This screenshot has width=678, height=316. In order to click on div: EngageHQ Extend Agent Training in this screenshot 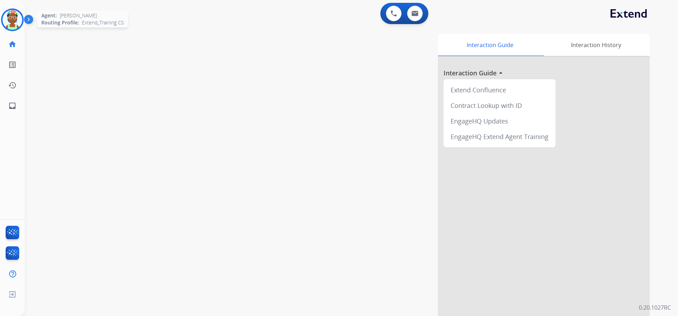, I will do `click(500, 136)`.